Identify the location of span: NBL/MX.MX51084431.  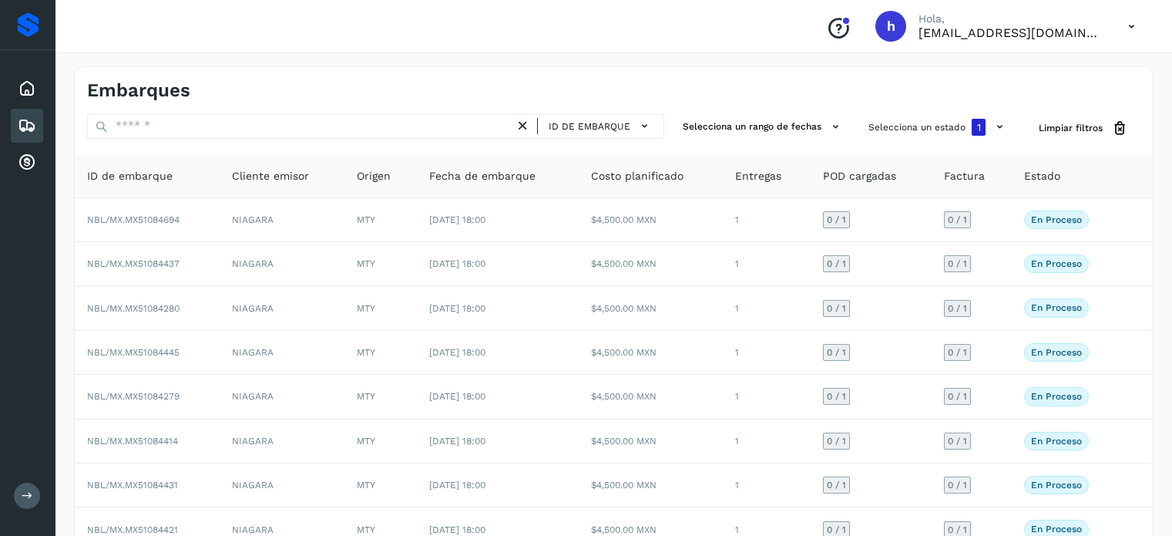
(133, 485).